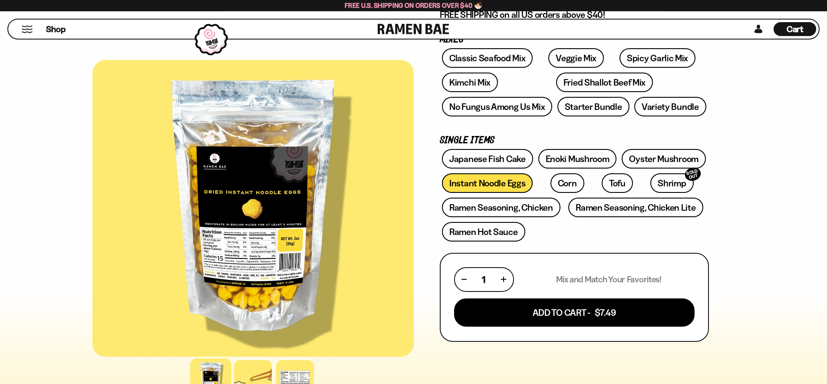 The image size is (827, 384). What do you see at coordinates (604, 82) in the screenshot?
I see `a: Fried Shallot Beef Mix` at bounding box center [604, 82].